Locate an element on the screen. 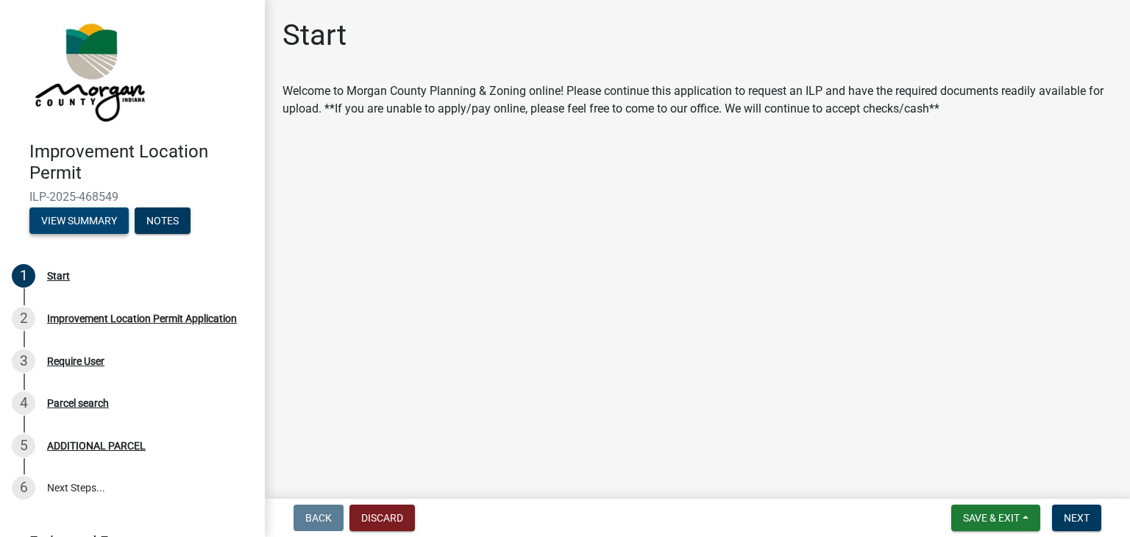  div: 1 is located at coordinates (24, 276).